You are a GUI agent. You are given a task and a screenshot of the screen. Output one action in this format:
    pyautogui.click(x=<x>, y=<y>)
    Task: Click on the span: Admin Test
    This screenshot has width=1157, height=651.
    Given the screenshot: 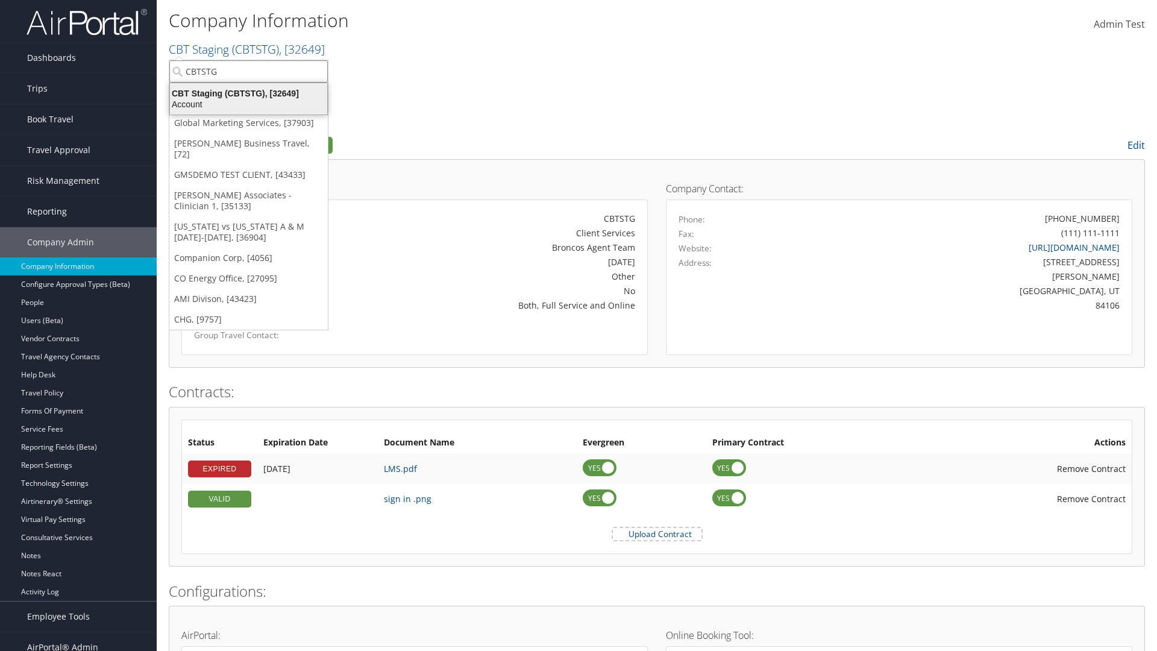 What is the action you would take?
    pyautogui.click(x=1119, y=24)
    